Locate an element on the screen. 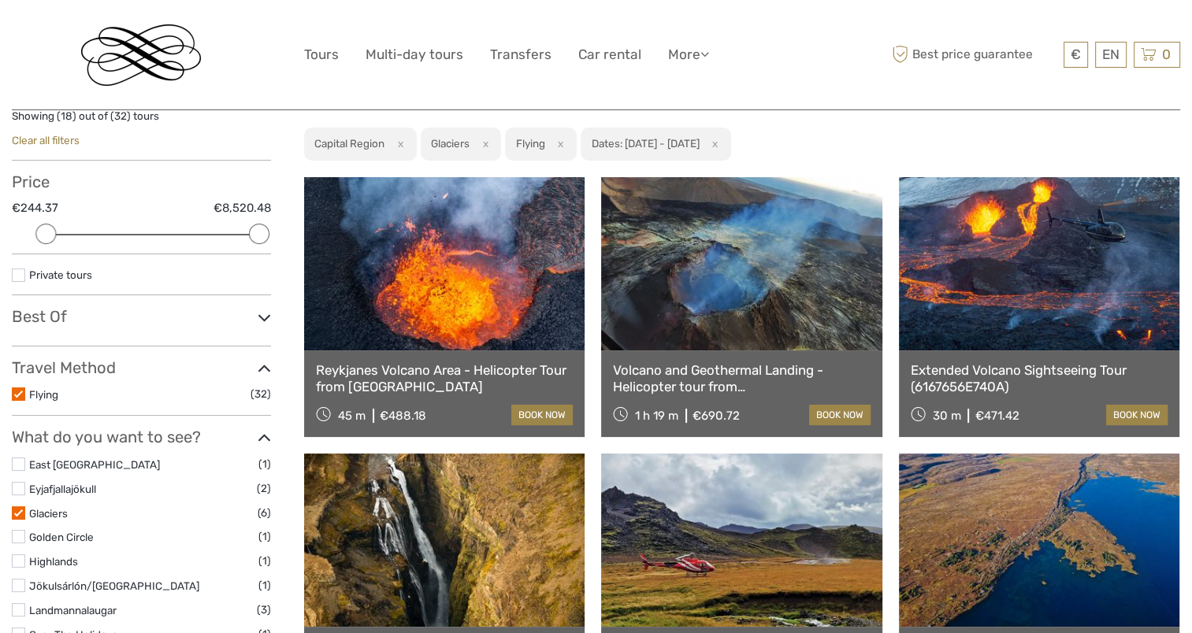 The image size is (1192, 633). h3: What do you want to see? is located at coordinates (141, 437).